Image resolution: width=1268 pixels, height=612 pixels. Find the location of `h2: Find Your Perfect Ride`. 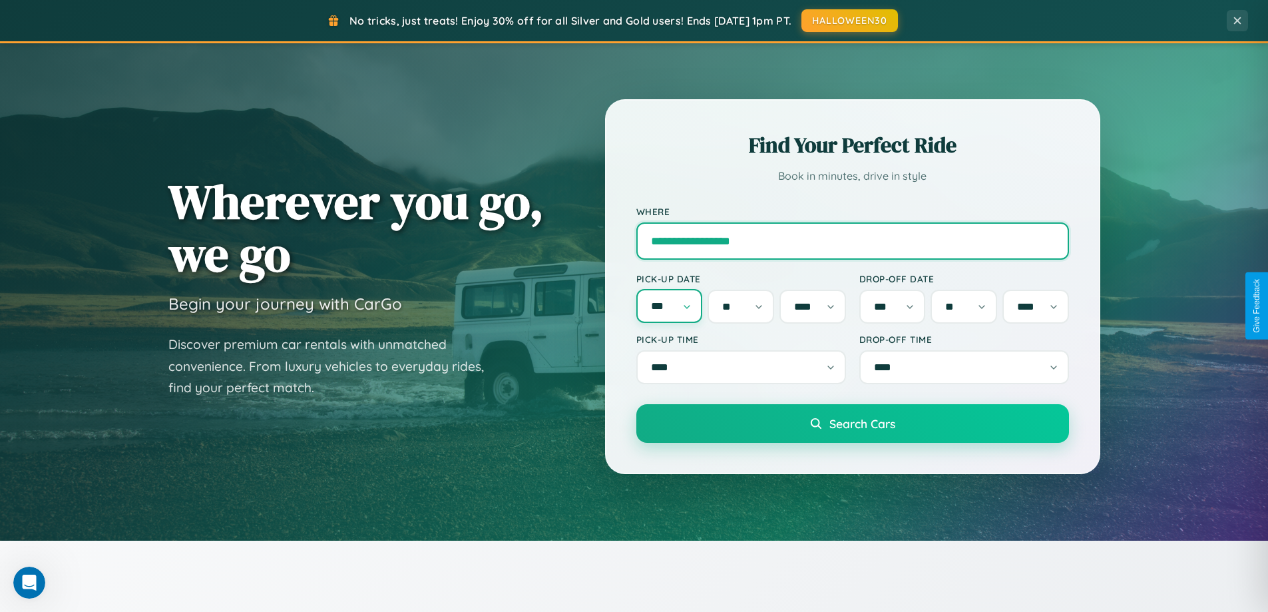

h2: Find Your Perfect Ride is located at coordinates (853, 145).